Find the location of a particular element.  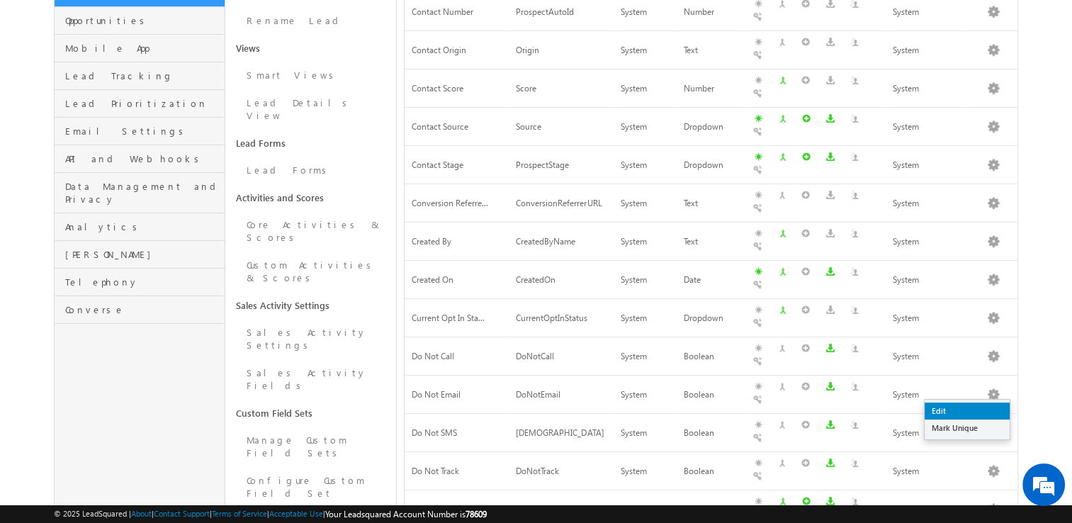

span: Analytics is located at coordinates (143, 227).